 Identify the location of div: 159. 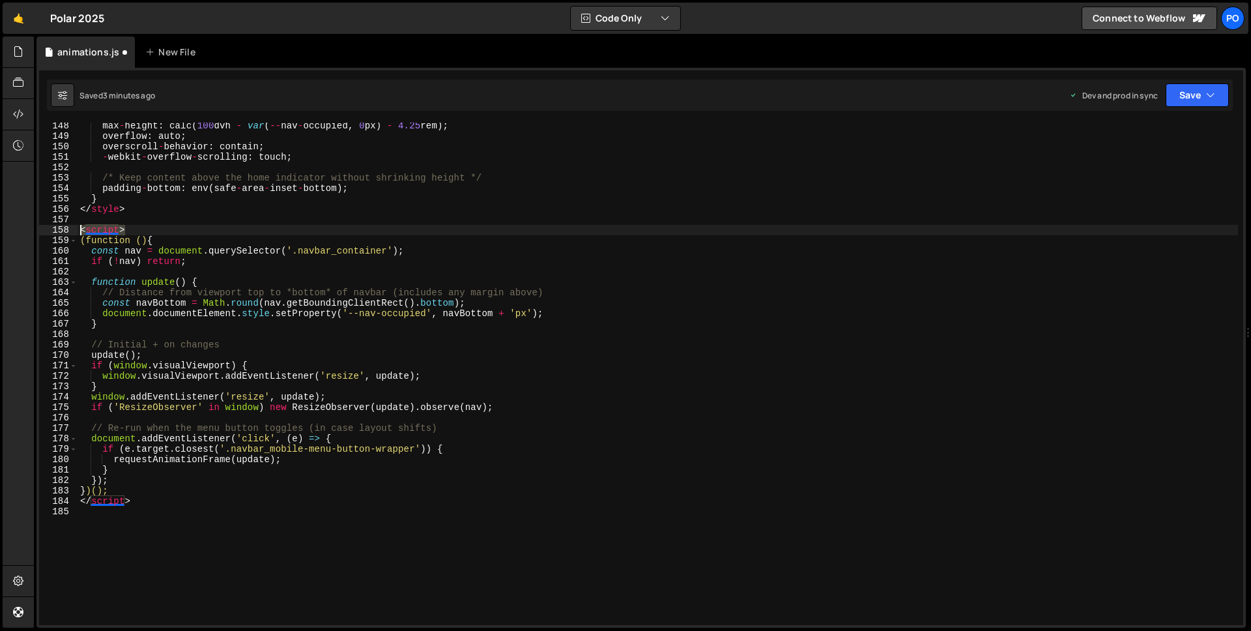
(58, 240).